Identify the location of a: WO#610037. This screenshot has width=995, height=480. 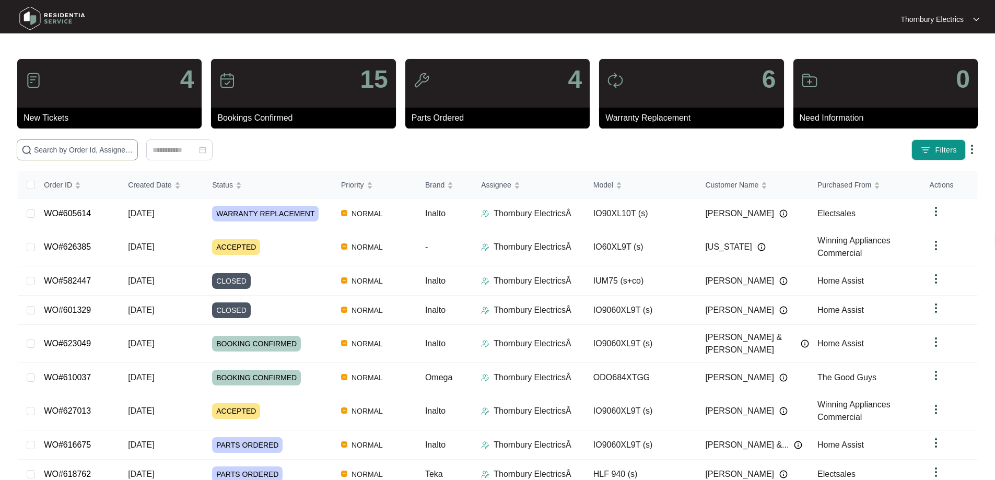
(67, 377).